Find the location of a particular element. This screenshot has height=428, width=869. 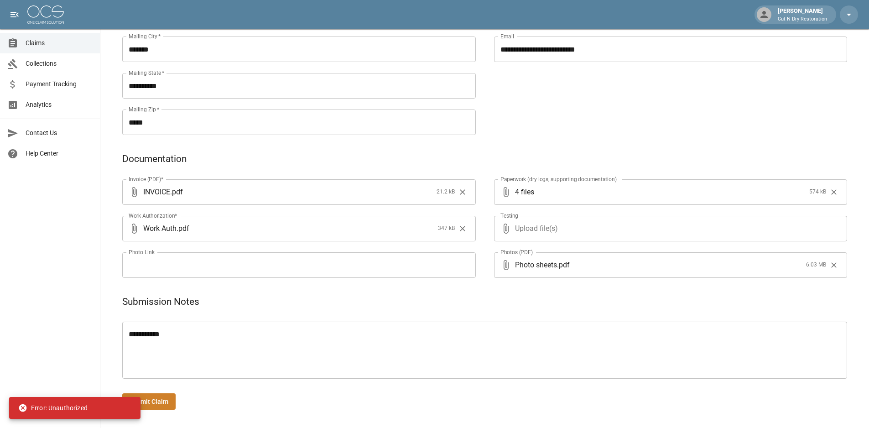

span: Help Center is located at coordinates (59, 153).